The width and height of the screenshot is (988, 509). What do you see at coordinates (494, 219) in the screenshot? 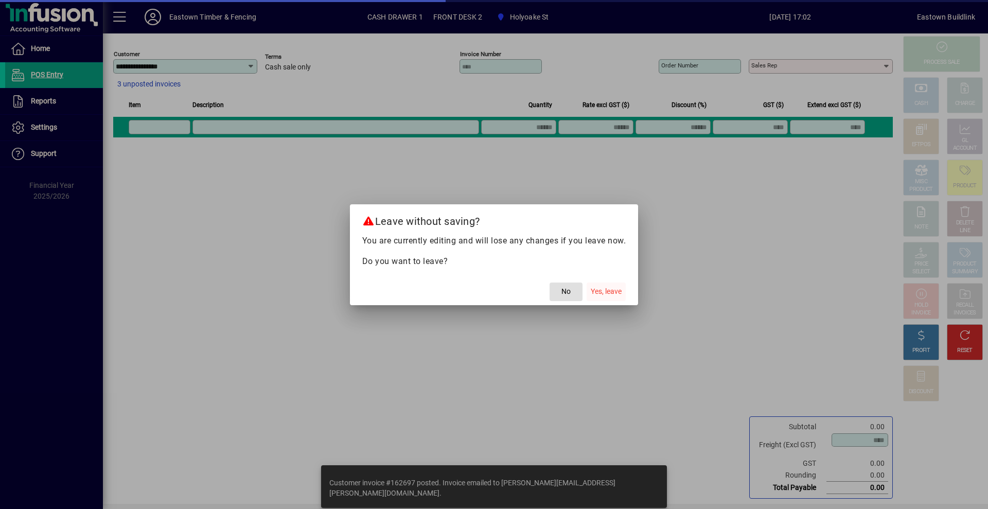
I see `h2: Leave without saving?` at bounding box center [494, 219].